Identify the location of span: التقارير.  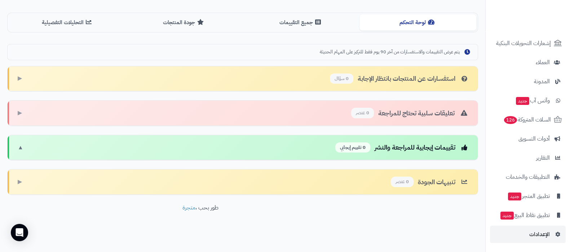
(543, 158).